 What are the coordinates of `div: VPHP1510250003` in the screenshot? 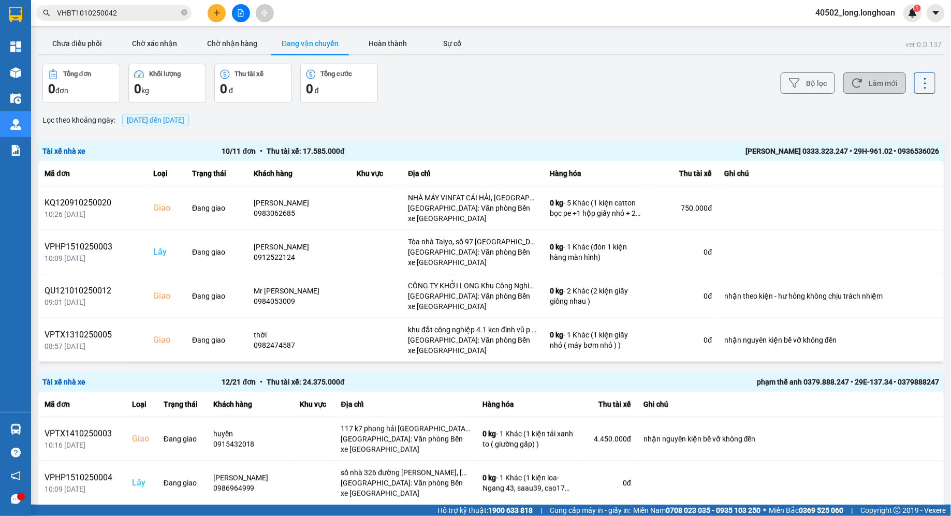 It's located at (93, 247).